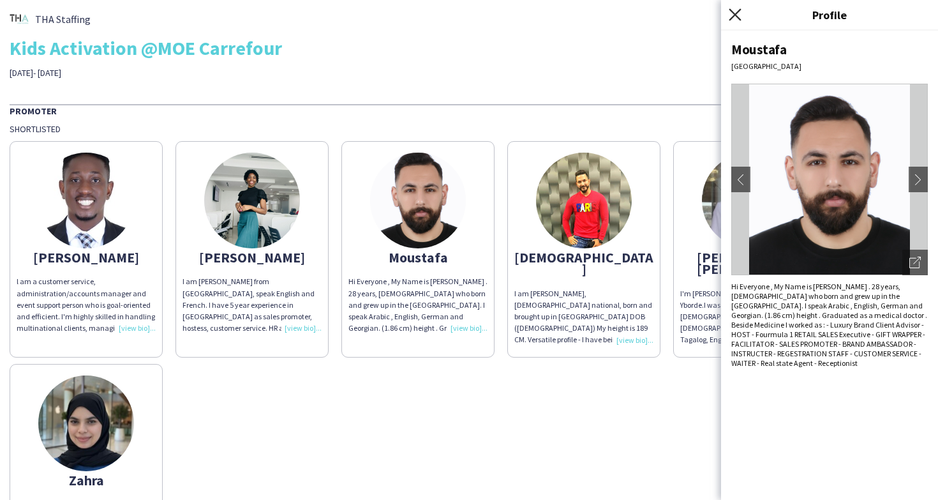 The height and width of the screenshot is (500, 938). Describe the element at coordinates (86, 304) in the screenshot. I see `div: l am a customer service, administration/accounts manager and event support person who is goal-ori...` at that location.